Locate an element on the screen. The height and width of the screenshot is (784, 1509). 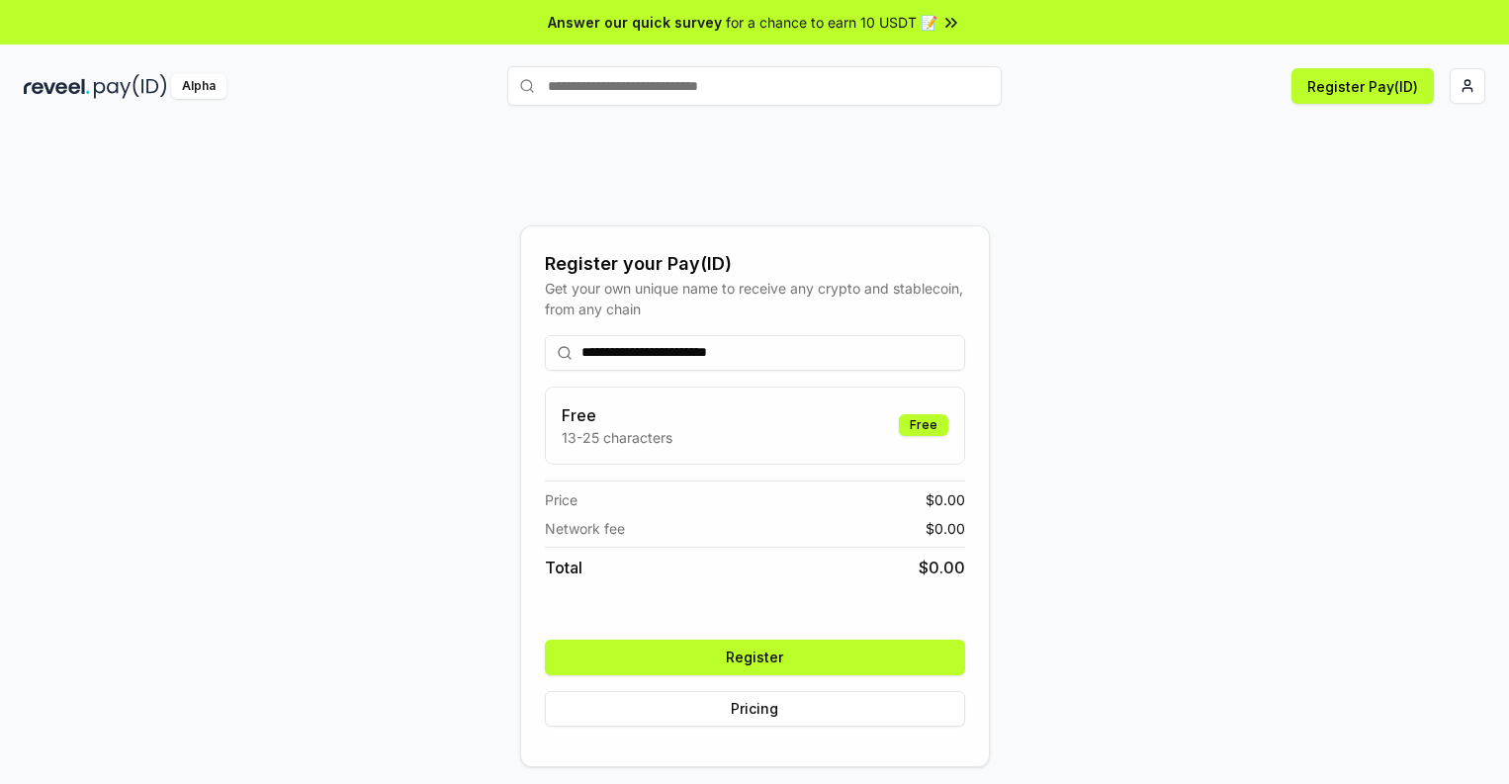
img: reveel_dark is located at coordinates (56, 86).